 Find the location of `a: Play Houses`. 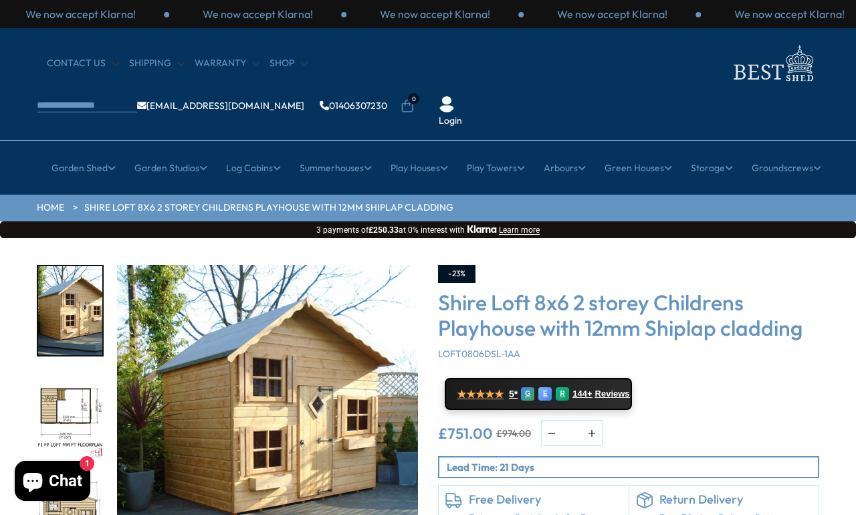

a: Play Houses is located at coordinates (419, 168).